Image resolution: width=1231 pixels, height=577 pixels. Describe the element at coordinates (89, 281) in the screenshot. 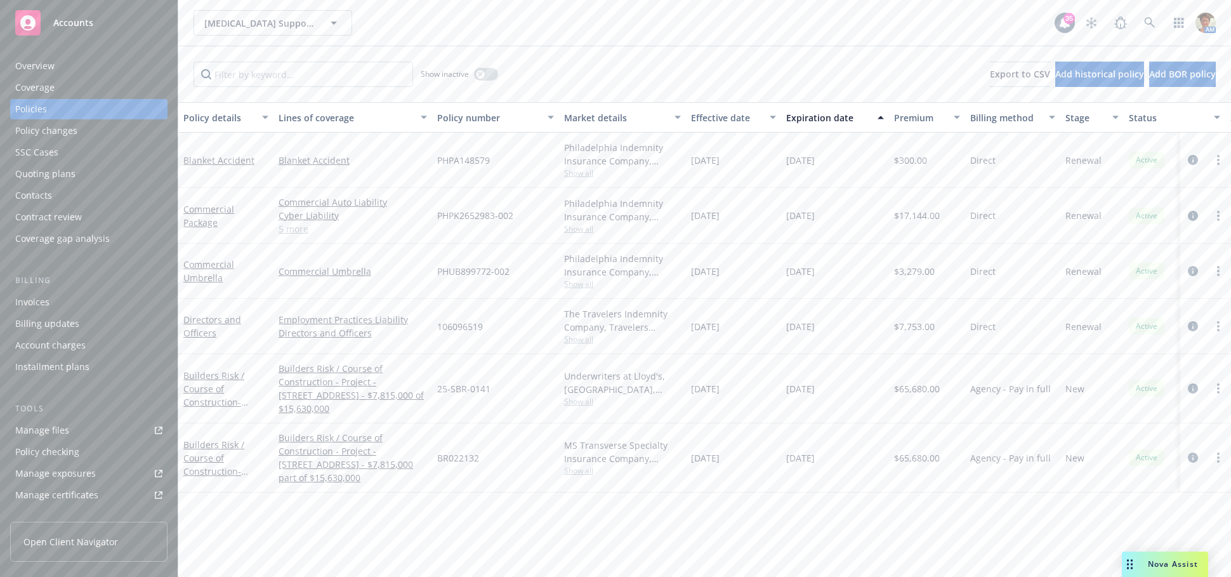

I see `div: Billing` at that location.